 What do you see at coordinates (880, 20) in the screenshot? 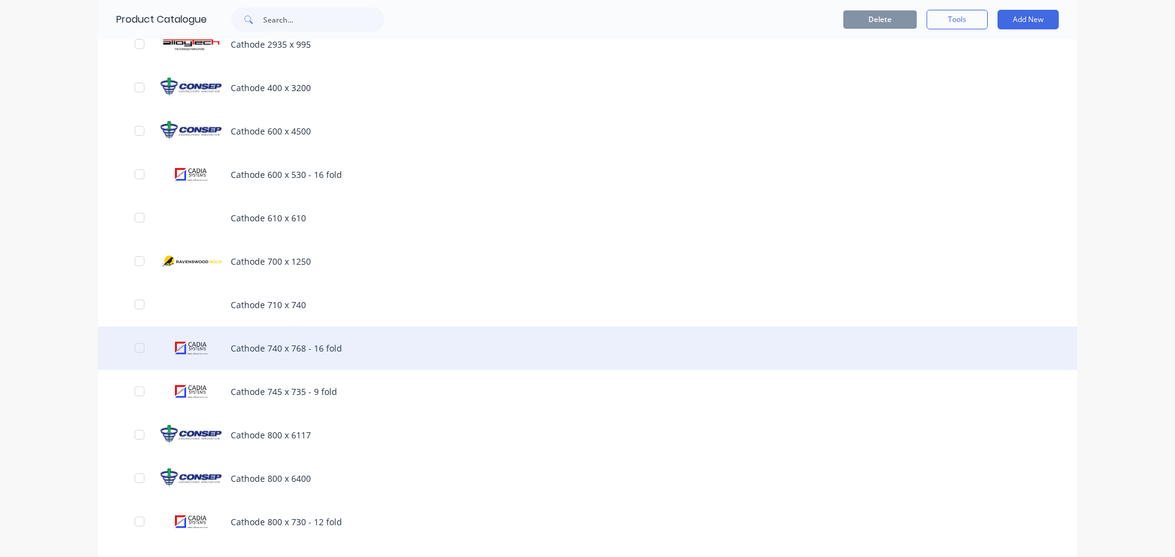
I see `button: Delete` at bounding box center [880, 20].